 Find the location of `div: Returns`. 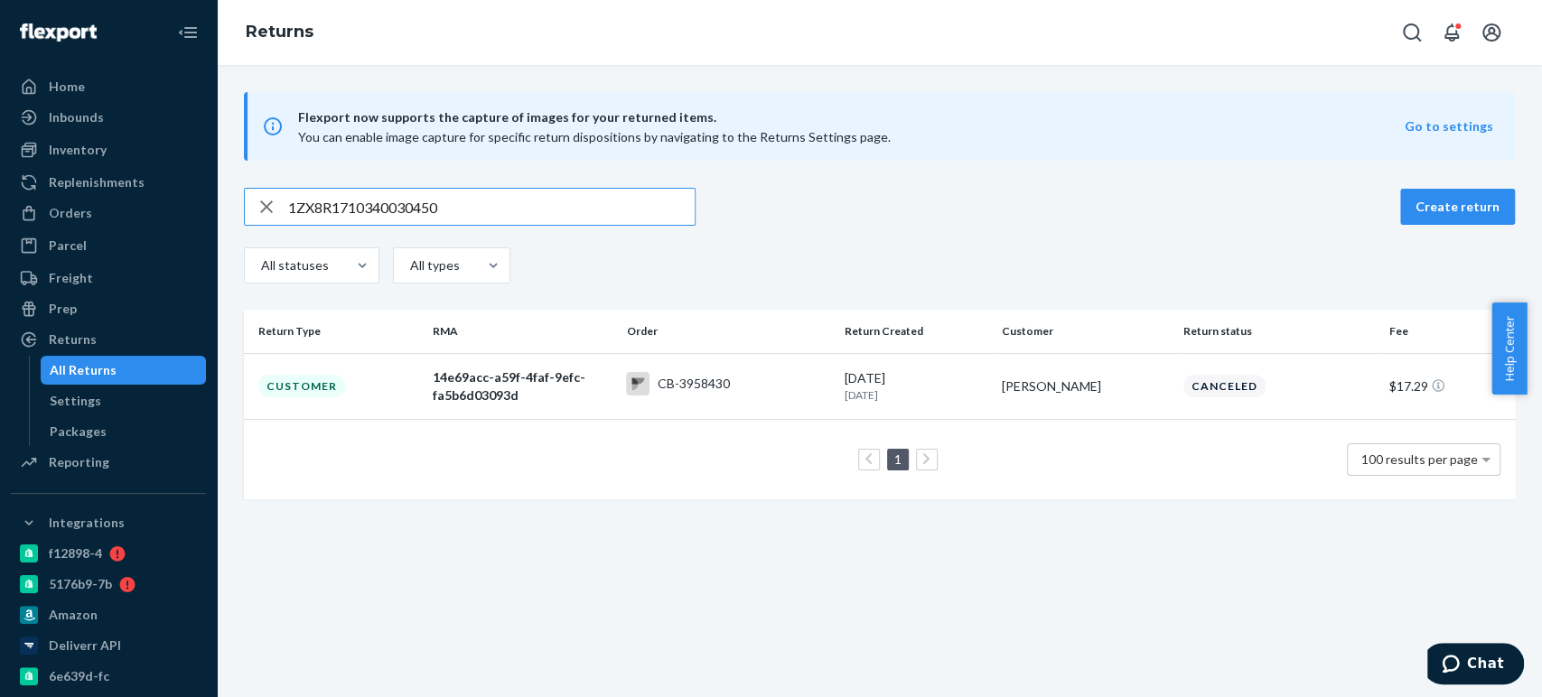

div: Returns is located at coordinates (72, 340).